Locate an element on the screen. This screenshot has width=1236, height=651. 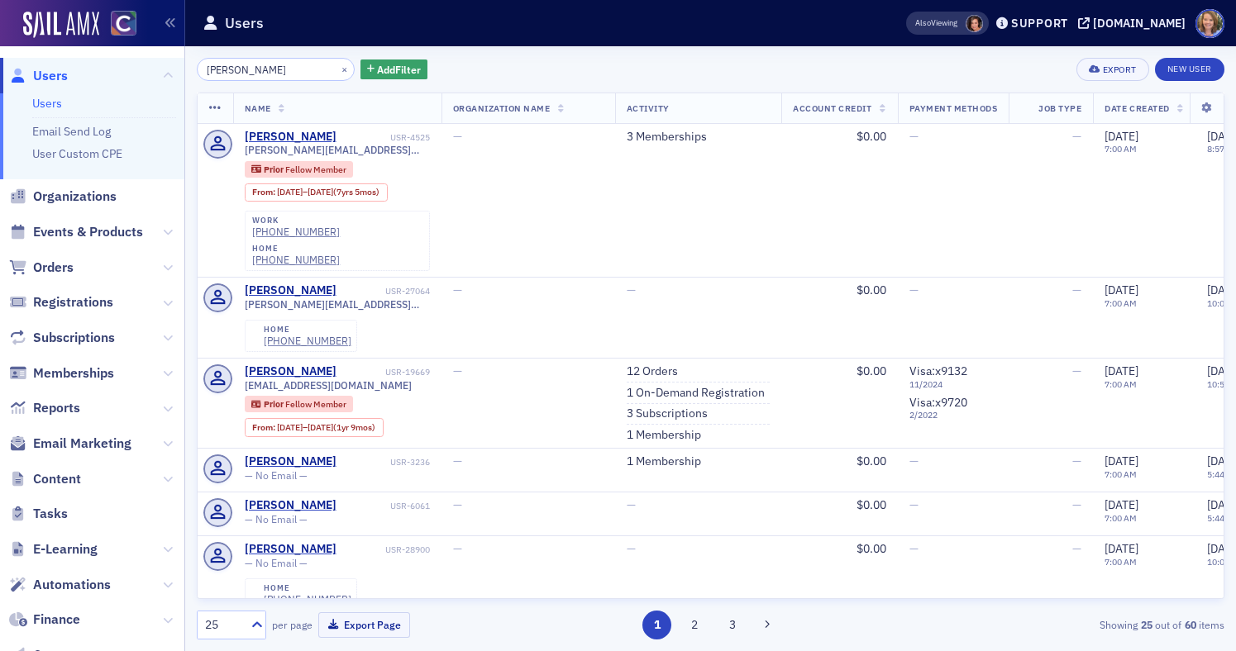
a: Users is located at coordinates (38, 76).